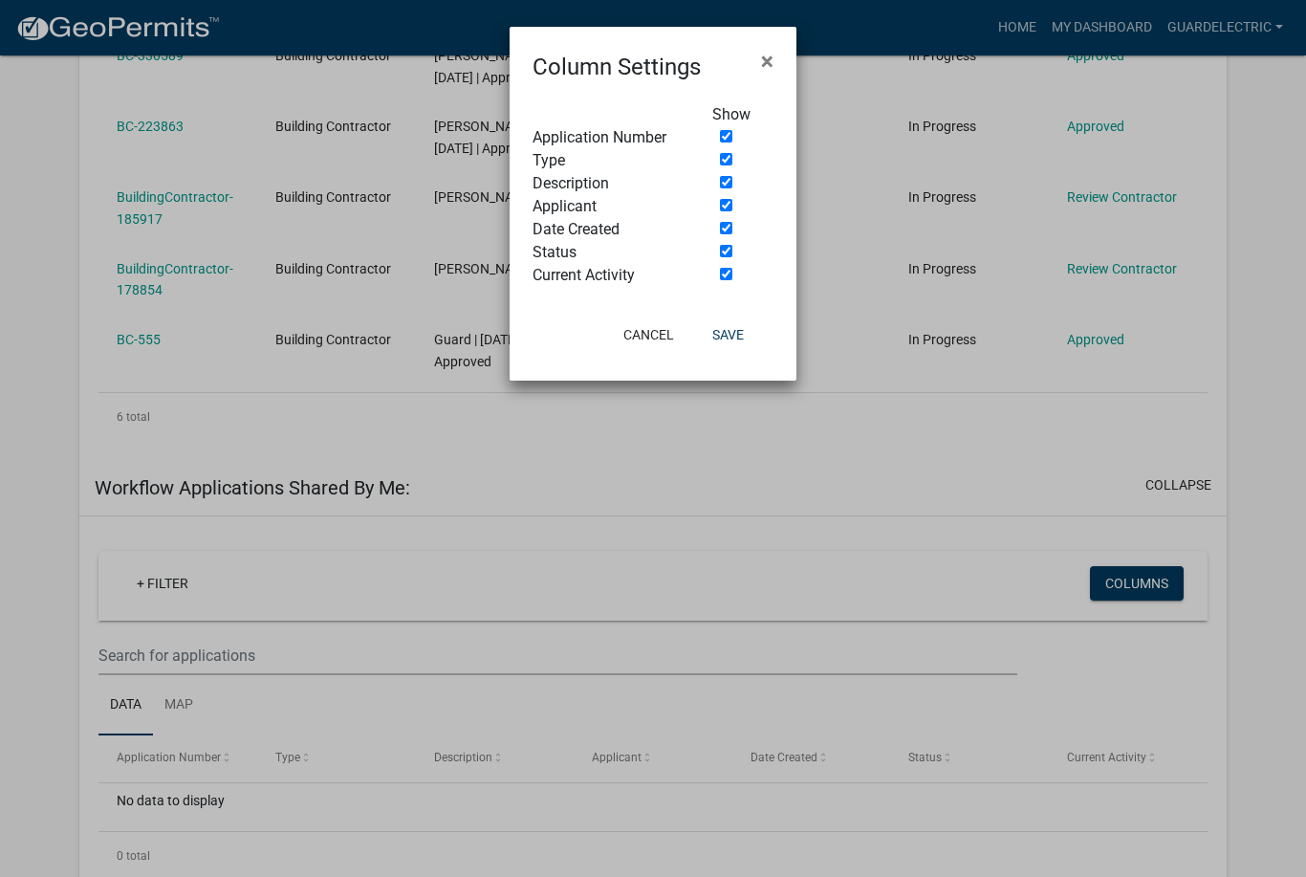 The height and width of the screenshot is (877, 1306). Describe the element at coordinates (608, 207) in the screenshot. I see `div: Applicant` at that location.